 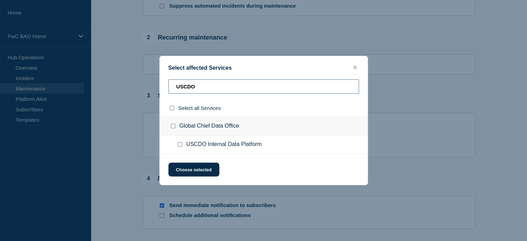 I want to click on div: Global Chief Data Office, so click(x=264, y=126).